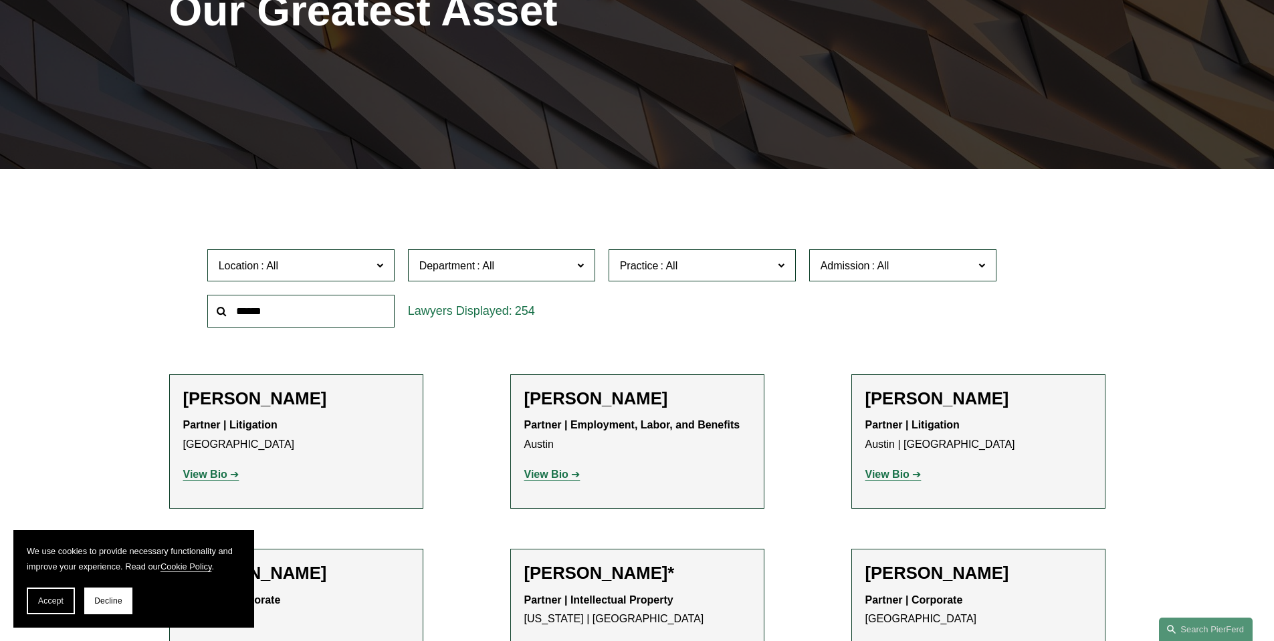  Describe the element at coordinates (632, 425) in the screenshot. I see `strong: Partner | Employment, Labor, and Benefits` at that location.